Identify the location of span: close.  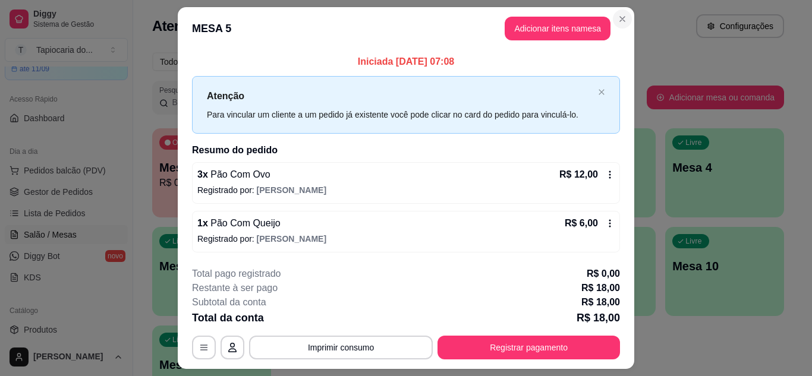
(601, 92).